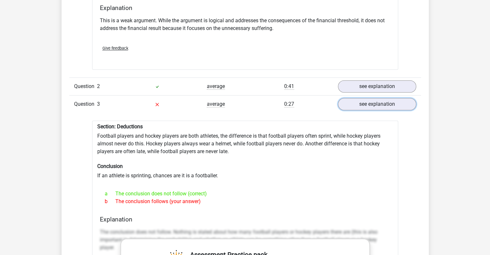  I want to click on span: 0:27, so click(289, 104).